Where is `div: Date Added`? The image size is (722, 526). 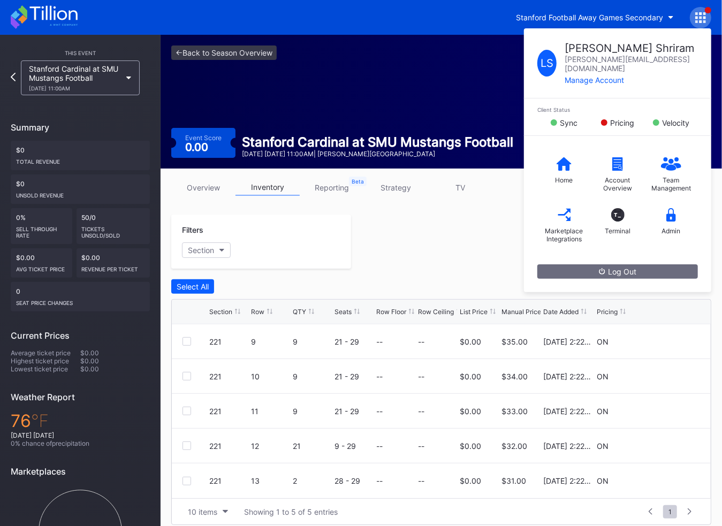
div: Date Added is located at coordinates (561, 312).